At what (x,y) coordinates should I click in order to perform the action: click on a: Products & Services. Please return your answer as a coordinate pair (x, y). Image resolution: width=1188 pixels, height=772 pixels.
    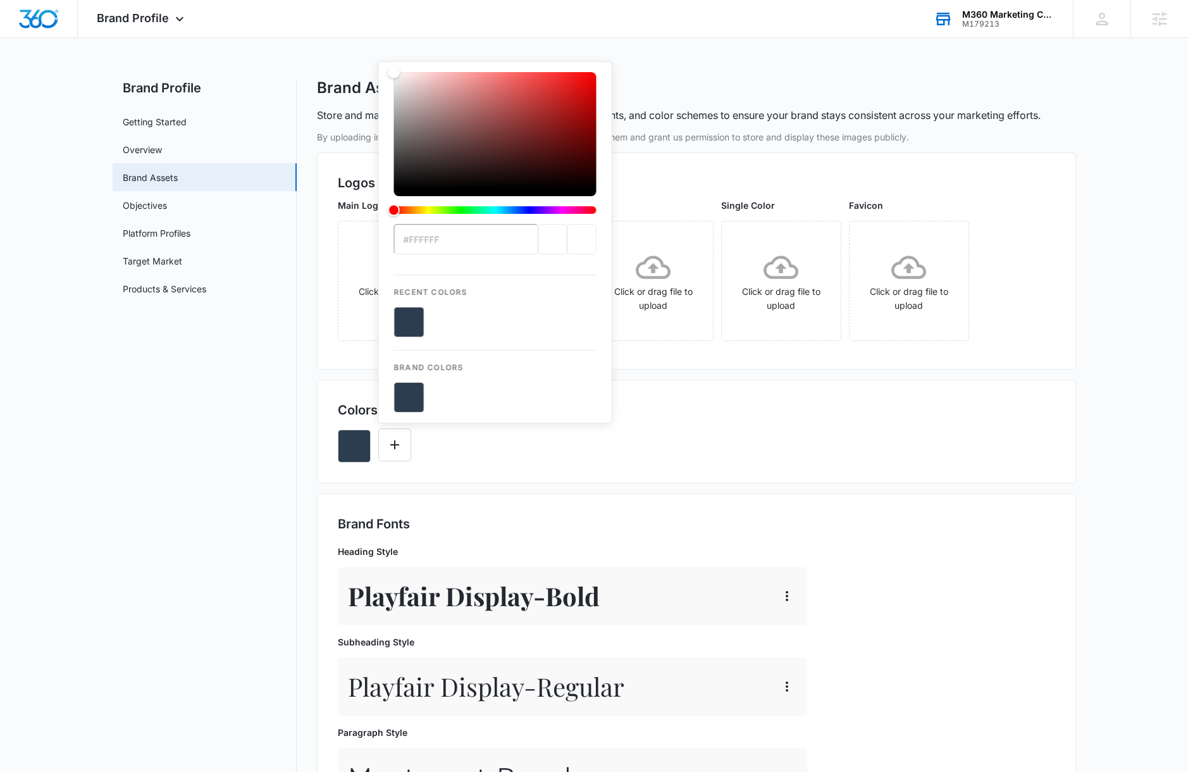
    Looking at the image, I should click on (164, 288).